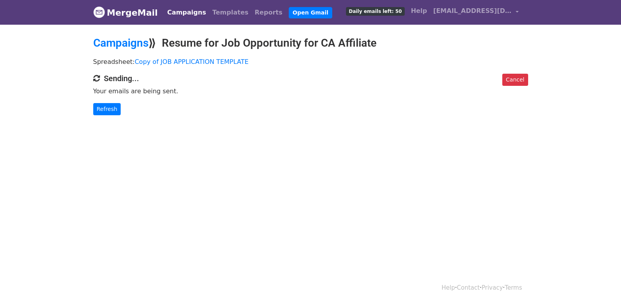 The image size is (621, 303). What do you see at coordinates (468, 287) in the screenshot?
I see `a: Contact` at bounding box center [468, 287].